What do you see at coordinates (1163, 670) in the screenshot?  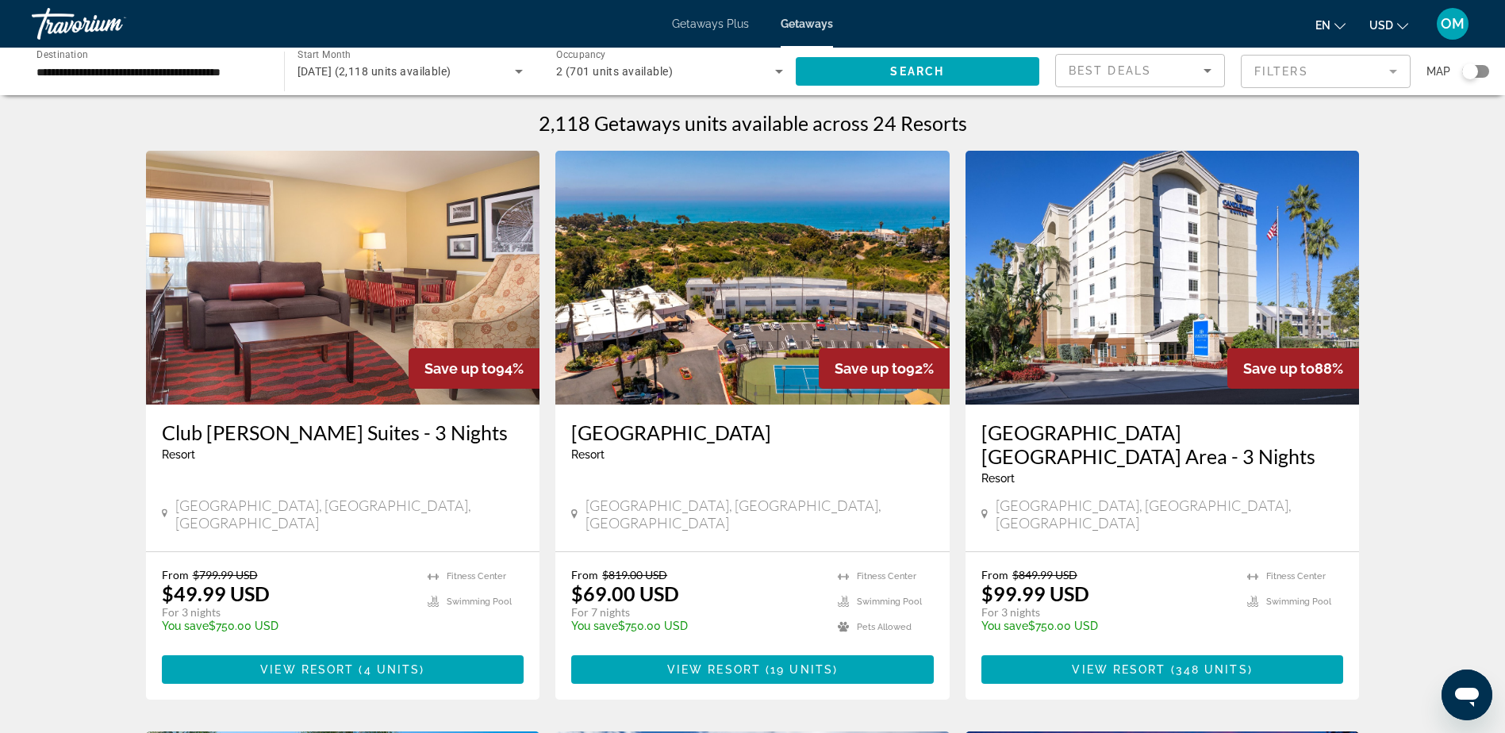 I see `button: View Resort(348 units)` at bounding box center [1163, 670].